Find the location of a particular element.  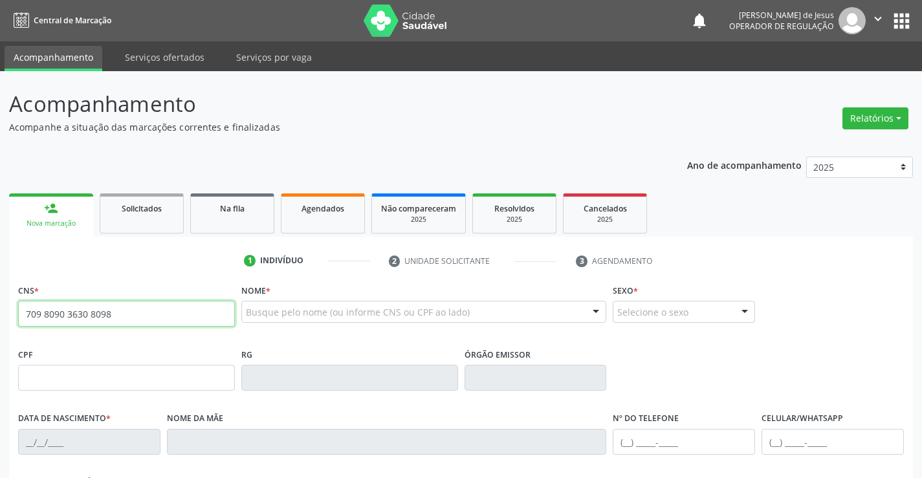

button: Relatórios is located at coordinates (875, 118).